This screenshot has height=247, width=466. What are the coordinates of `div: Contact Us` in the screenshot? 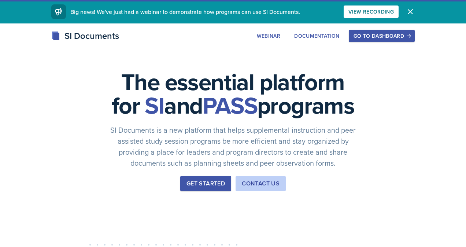 It's located at (261, 184).